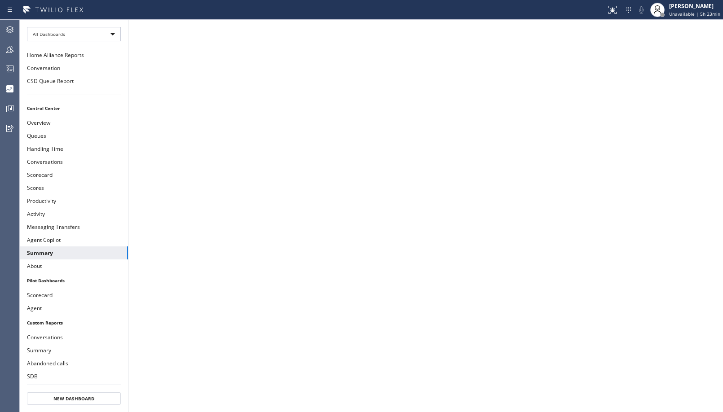 This screenshot has height=412, width=723. What do you see at coordinates (74, 108) in the screenshot?
I see `li: Control Center` at bounding box center [74, 108].